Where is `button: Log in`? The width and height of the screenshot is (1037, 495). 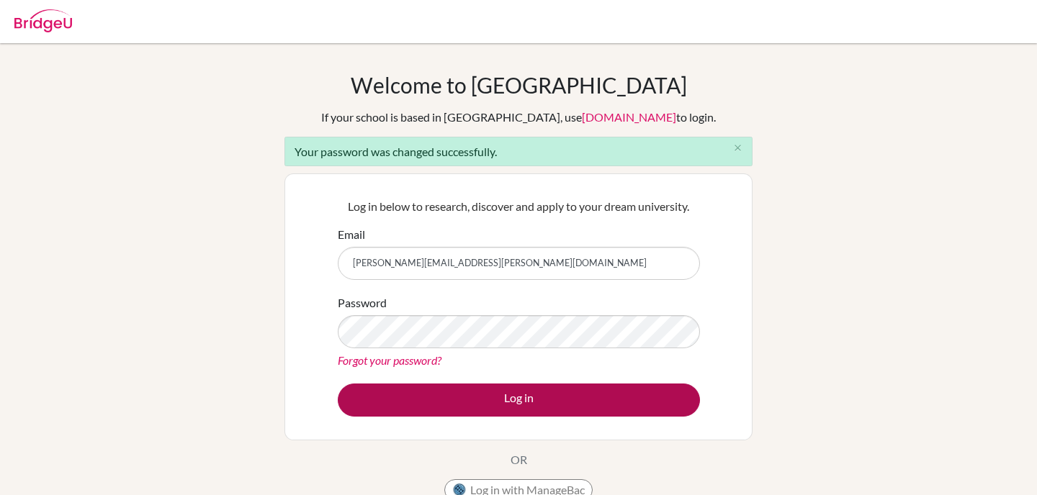
button: Log in is located at coordinates (518, 400).